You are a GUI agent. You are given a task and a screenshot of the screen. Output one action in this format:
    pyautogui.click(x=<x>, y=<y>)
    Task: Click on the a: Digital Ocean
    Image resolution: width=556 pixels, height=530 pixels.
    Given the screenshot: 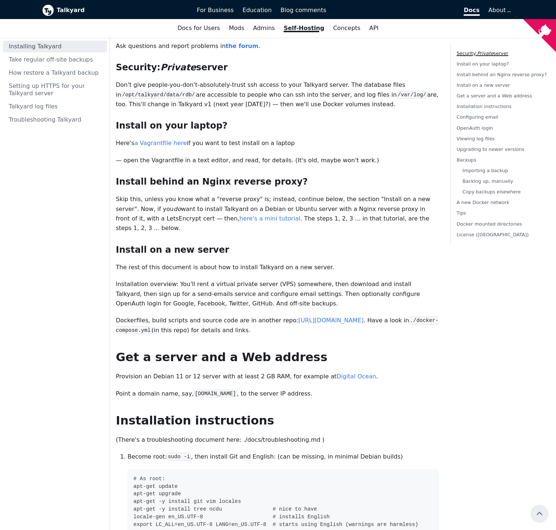 What is the action you would take?
    pyautogui.click(x=356, y=376)
    